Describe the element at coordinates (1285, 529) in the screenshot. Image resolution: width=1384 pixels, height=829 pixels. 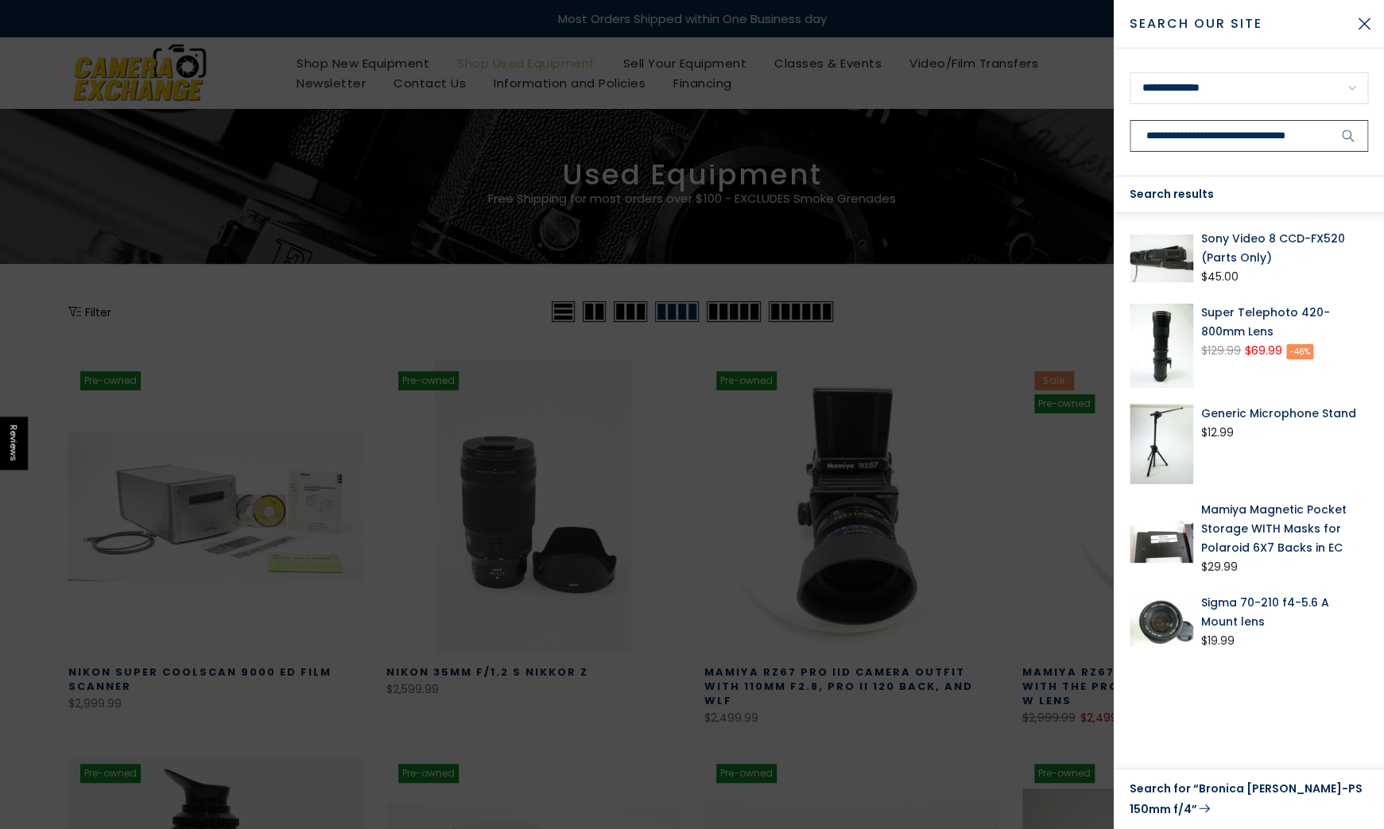
I see `a: Mamiya Magnetic Pocket Storage WITH Masks for Polaroid 6X7 Backs in EC` at that location.